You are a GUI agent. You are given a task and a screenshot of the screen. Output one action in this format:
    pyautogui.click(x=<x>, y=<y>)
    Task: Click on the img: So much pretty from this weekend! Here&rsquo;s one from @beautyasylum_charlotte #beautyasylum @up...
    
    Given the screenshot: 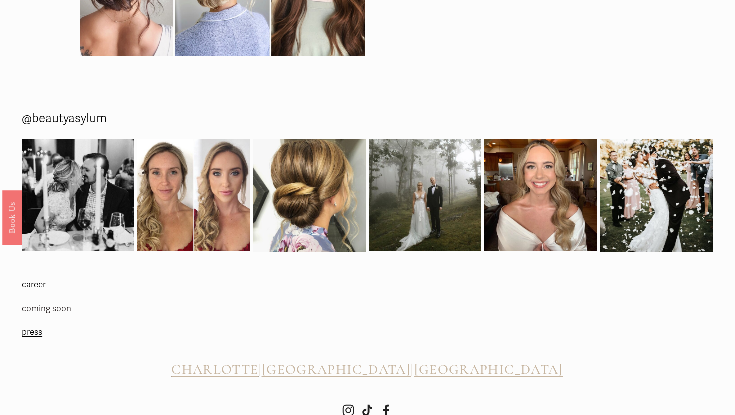 What is the action you would take?
    pyautogui.click(x=309, y=195)
    